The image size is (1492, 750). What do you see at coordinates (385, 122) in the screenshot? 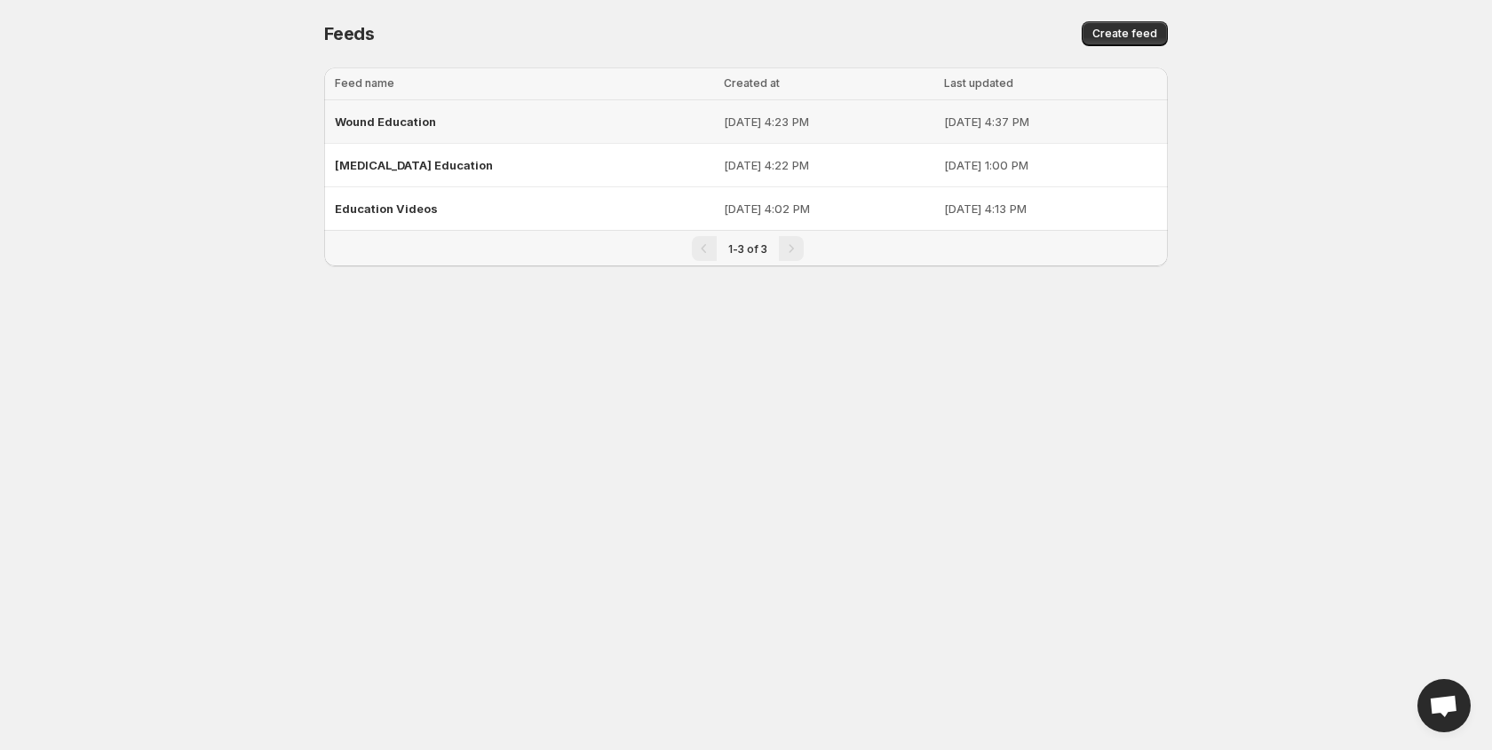
I see `span: Wound Education` at bounding box center [385, 122].